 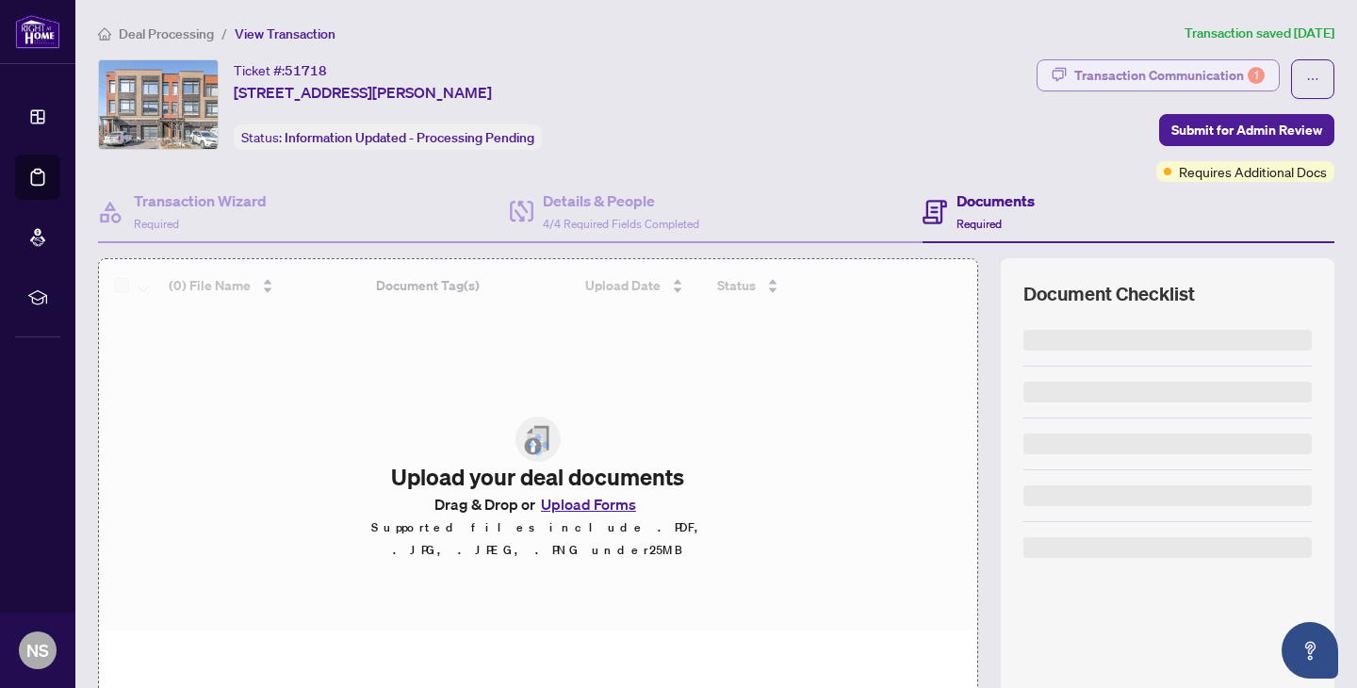 What do you see at coordinates (158, 105) in the screenshot?
I see `img: IMG-N12367505_1.jpg` at bounding box center [158, 105].